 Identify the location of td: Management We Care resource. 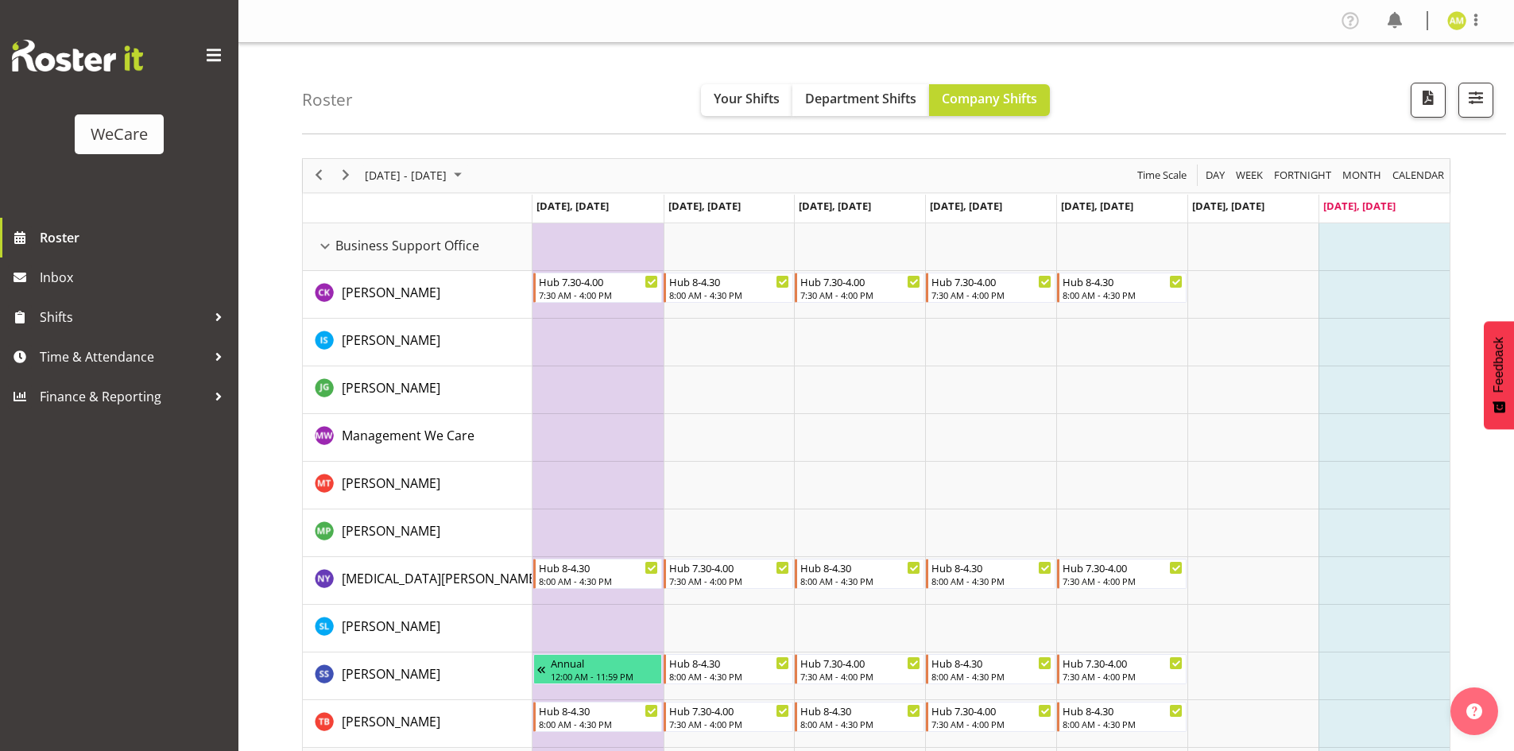
(417, 438).